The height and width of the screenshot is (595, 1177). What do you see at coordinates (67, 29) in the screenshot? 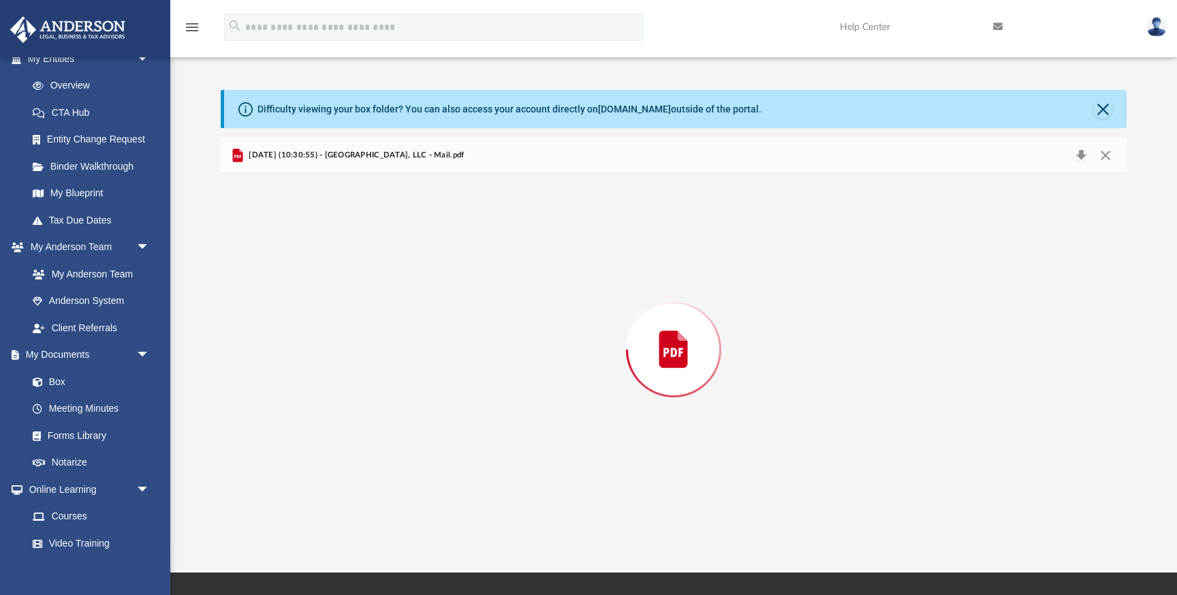
I see `img: Anderson Advisors Platinum Portal` at bounding box center [67, 29].